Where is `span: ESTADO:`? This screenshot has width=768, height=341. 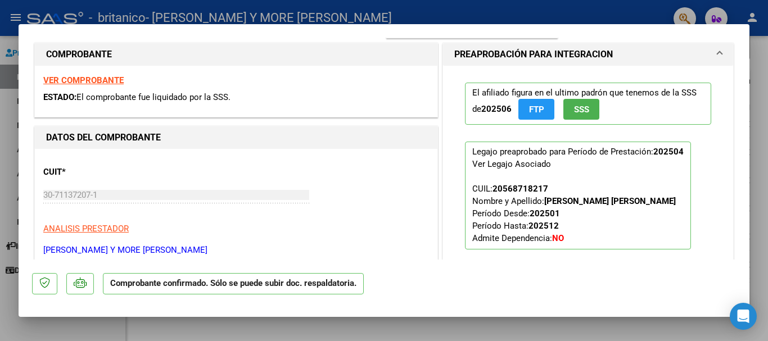 span: ESTADO: is located at coordinates (60, 97).